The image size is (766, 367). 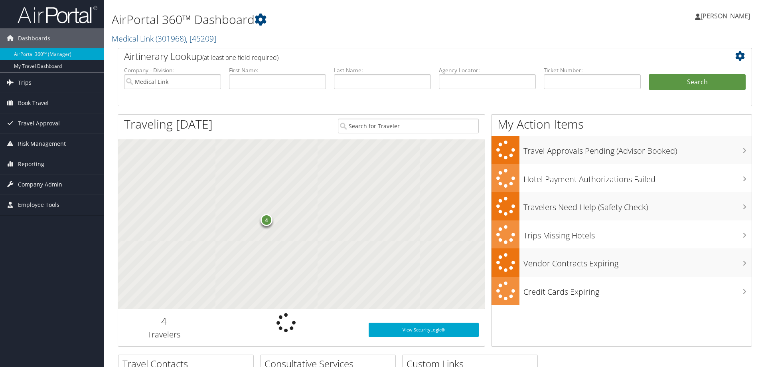 I want to click on a: Trips Missing Hotels, so click(x=622, y=234).